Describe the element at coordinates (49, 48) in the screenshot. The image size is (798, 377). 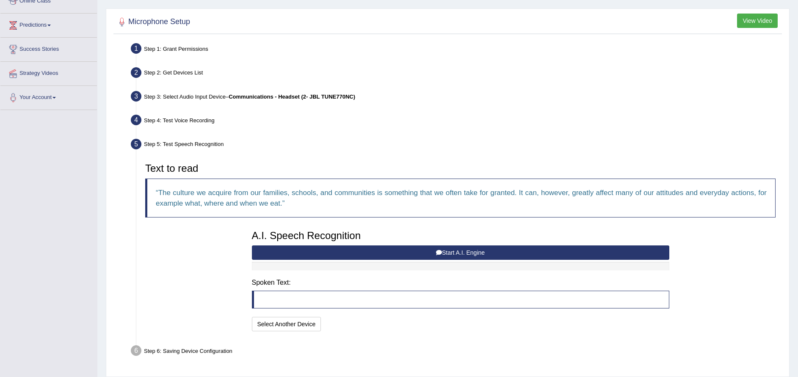
I see `a: Success Stories` at that location.